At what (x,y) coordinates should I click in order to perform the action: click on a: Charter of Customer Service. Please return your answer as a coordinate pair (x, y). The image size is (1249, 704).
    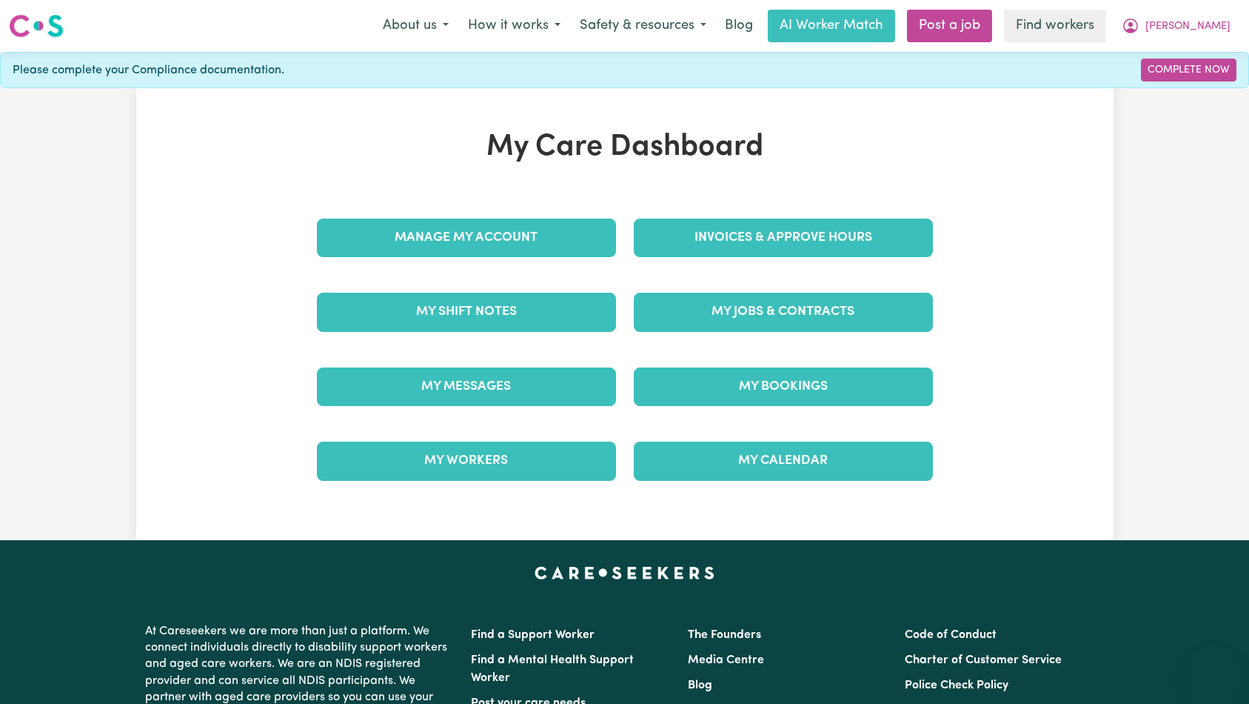
    Looking at the image, I should click on (984, 660).